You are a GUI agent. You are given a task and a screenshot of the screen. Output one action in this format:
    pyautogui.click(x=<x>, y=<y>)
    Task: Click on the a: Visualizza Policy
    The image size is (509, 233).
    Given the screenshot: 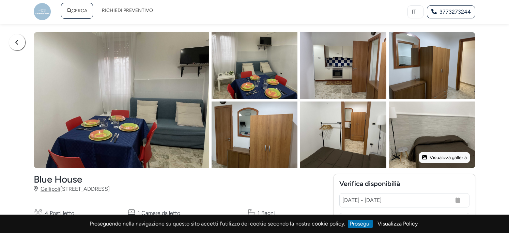 What is the action you would take?
    pyautogui.click(x=397, y=224)
    